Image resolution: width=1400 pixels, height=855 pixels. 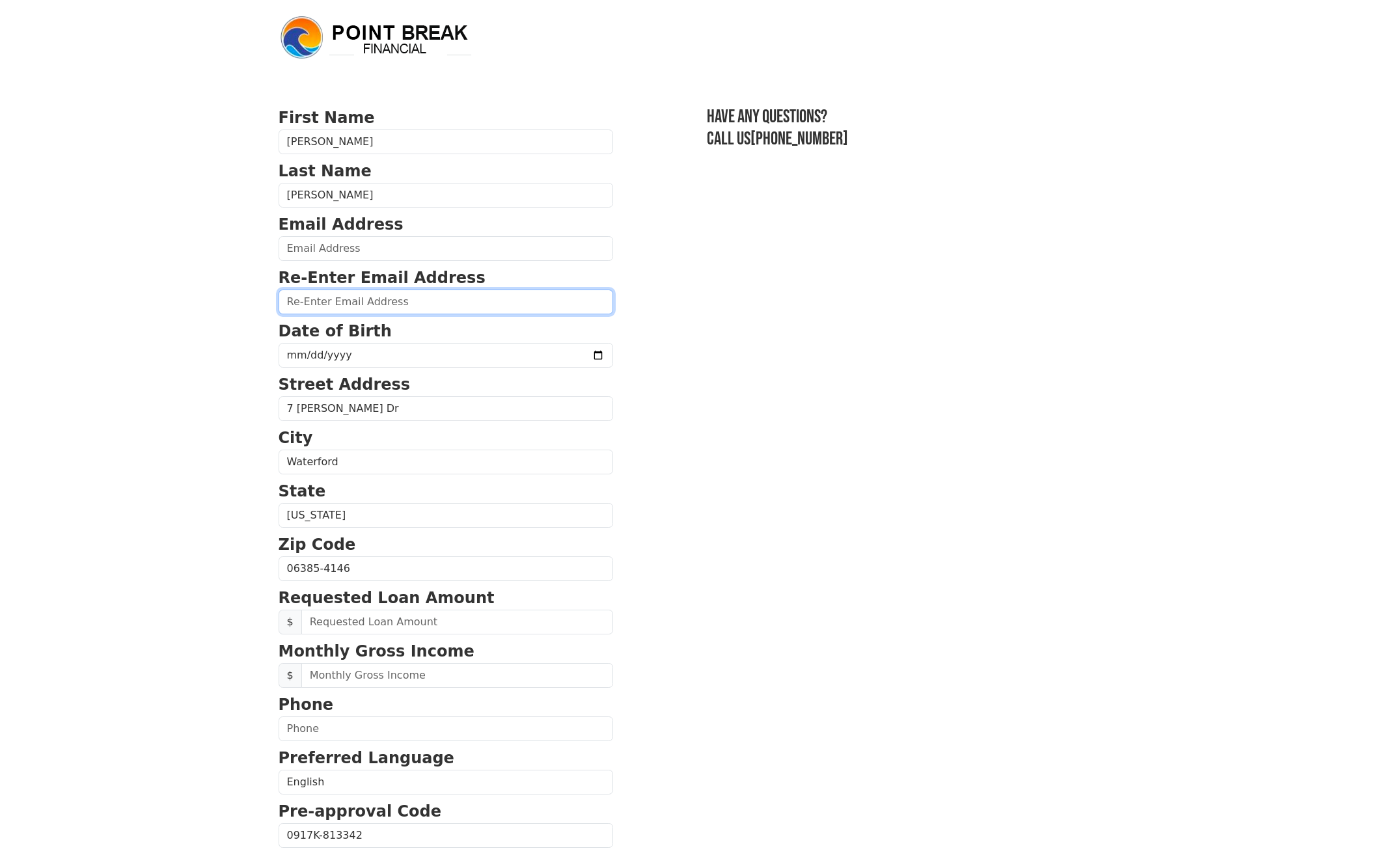 I want to click on strong: First Name, so click(x=327, y=117).